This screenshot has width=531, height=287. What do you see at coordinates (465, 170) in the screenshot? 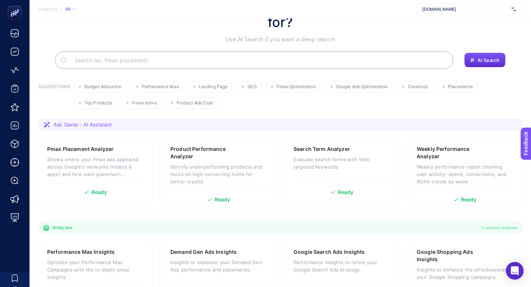
I see `a: Weekly Performance AnalyzerWeekly performance report showing user activity, spend, conversions, a...` at bounding box center [465, 170].